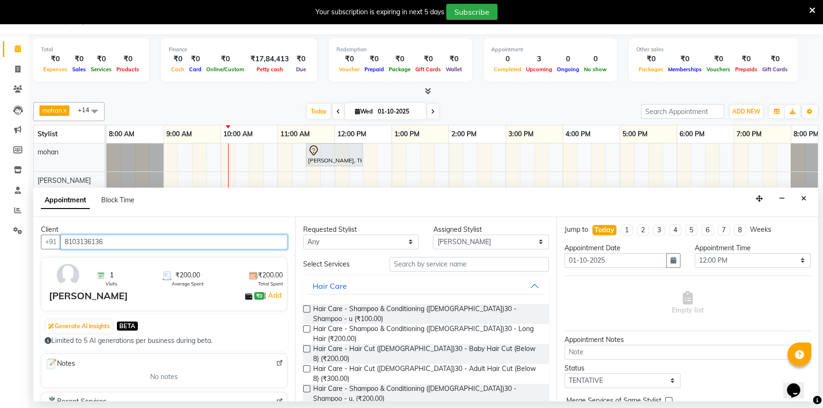 Image resolution: width=823 pixels, height=408 pixels. Describe the element at coordinates (507, 69) in the screenshot. I see `span: Completed` at that location.